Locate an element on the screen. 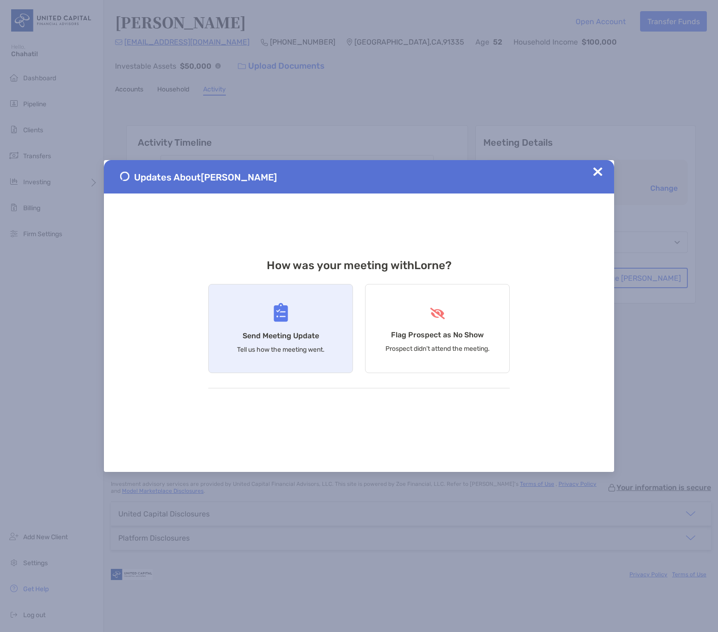 This screenshot has height=632, width=718. img: Close Updates Zoe is located at coordinates (598, 172).